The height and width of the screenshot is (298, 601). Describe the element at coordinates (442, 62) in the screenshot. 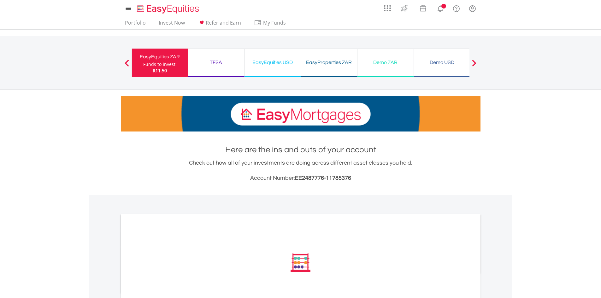

I see `div: Demo USD` at that location.